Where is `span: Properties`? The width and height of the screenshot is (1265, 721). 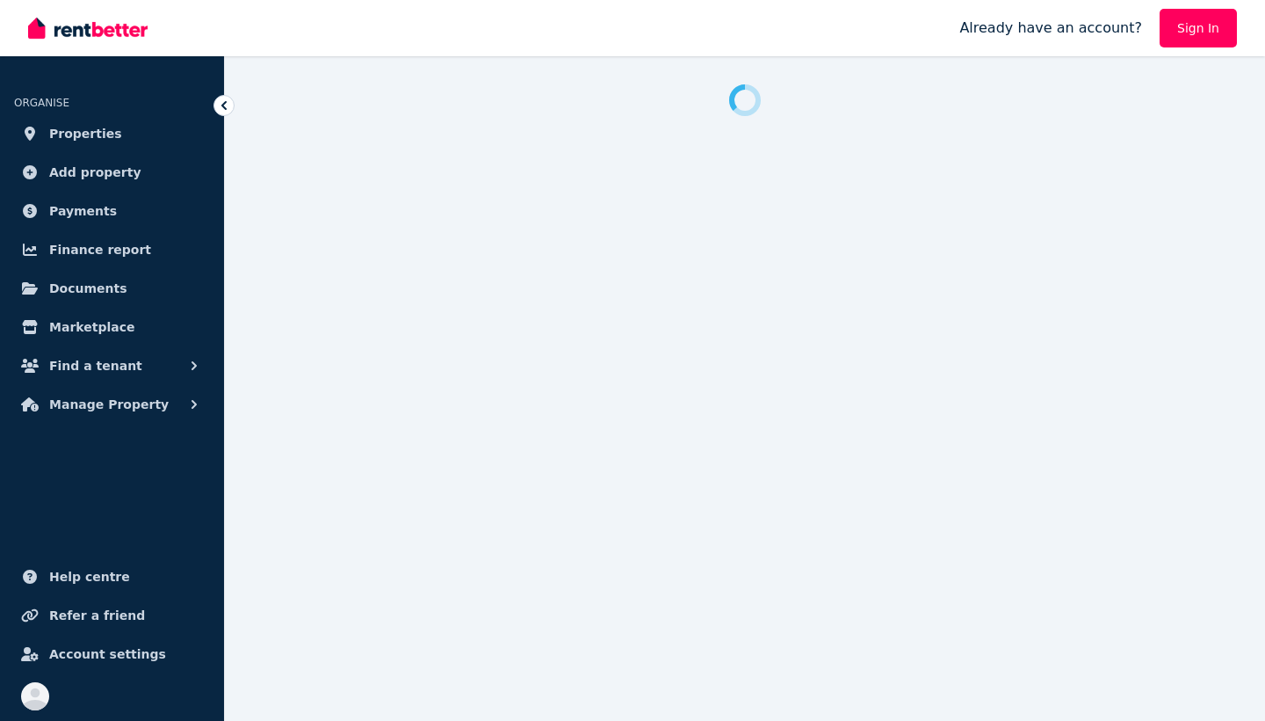
span: Properties is located at coordinates (85, 134).